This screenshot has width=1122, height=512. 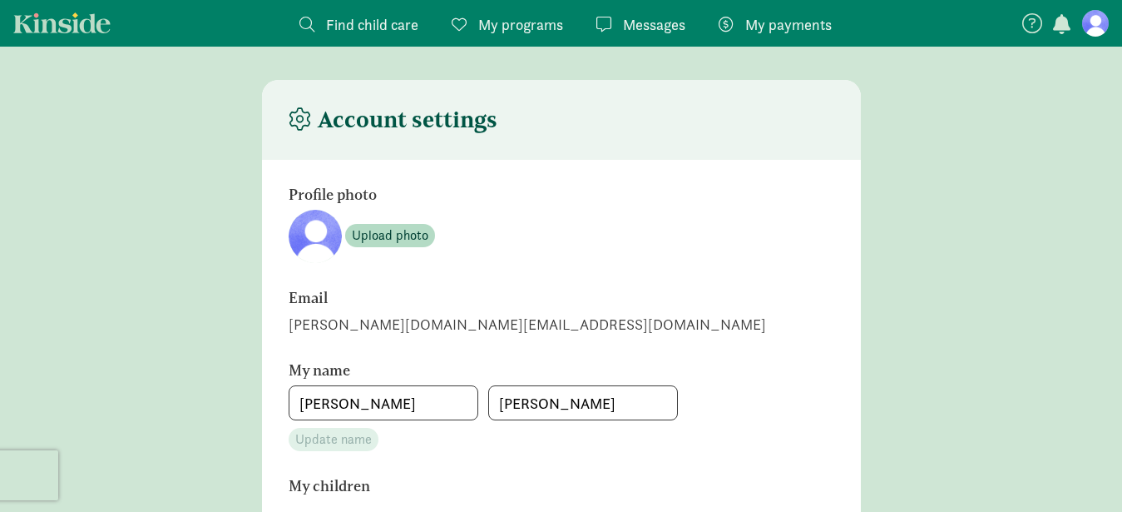 What do you see at coordinates (334, 439) in the screenshot?
I see `span: Update name` at bounding box center [334, 439].